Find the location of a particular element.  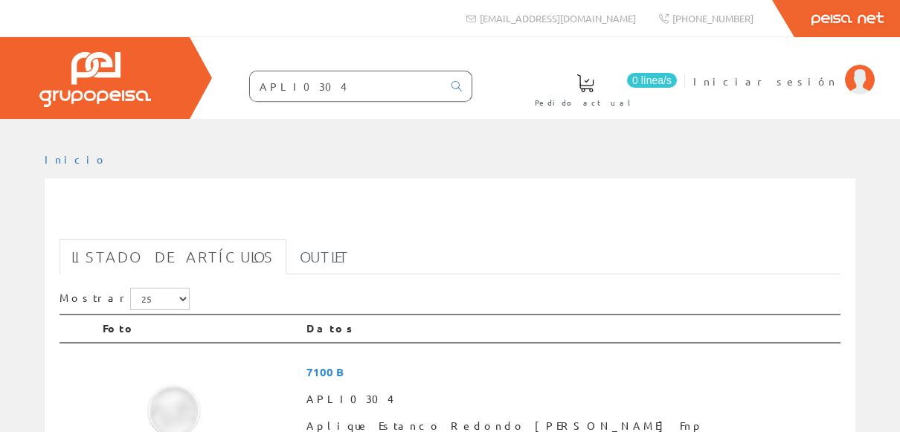

a: Outlet is located at coordinates (324, 257).